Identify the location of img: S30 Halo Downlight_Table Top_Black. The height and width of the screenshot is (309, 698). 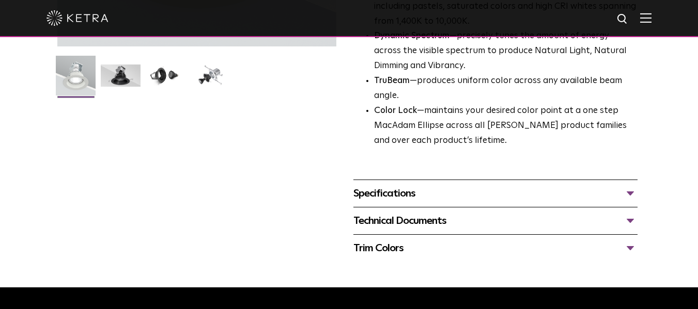
(165, 80).